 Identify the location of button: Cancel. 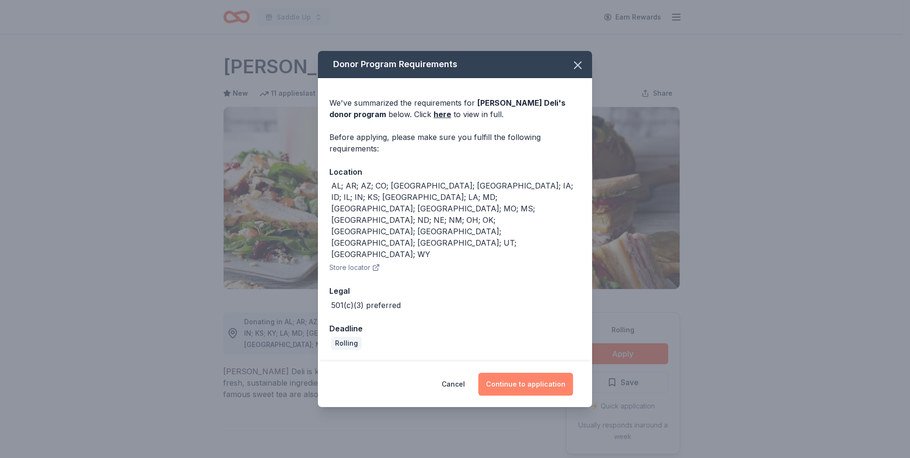
(453, 384).